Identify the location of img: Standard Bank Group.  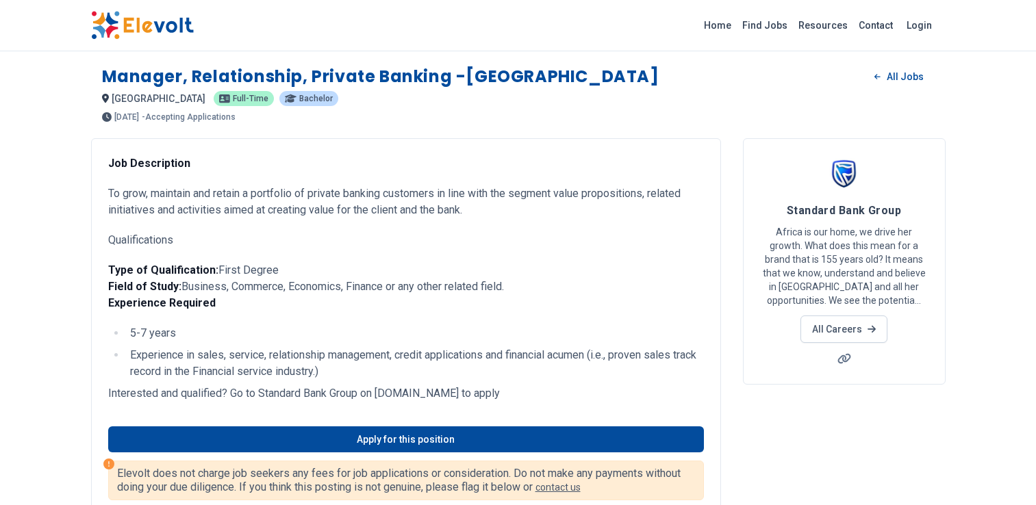
(844, 173).